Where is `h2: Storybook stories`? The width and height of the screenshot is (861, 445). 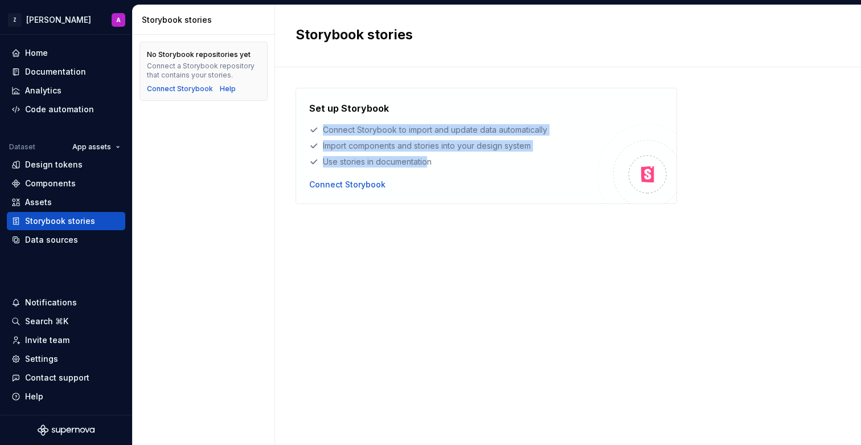 h2: Storybook stories is located at coordinates (561, 35).